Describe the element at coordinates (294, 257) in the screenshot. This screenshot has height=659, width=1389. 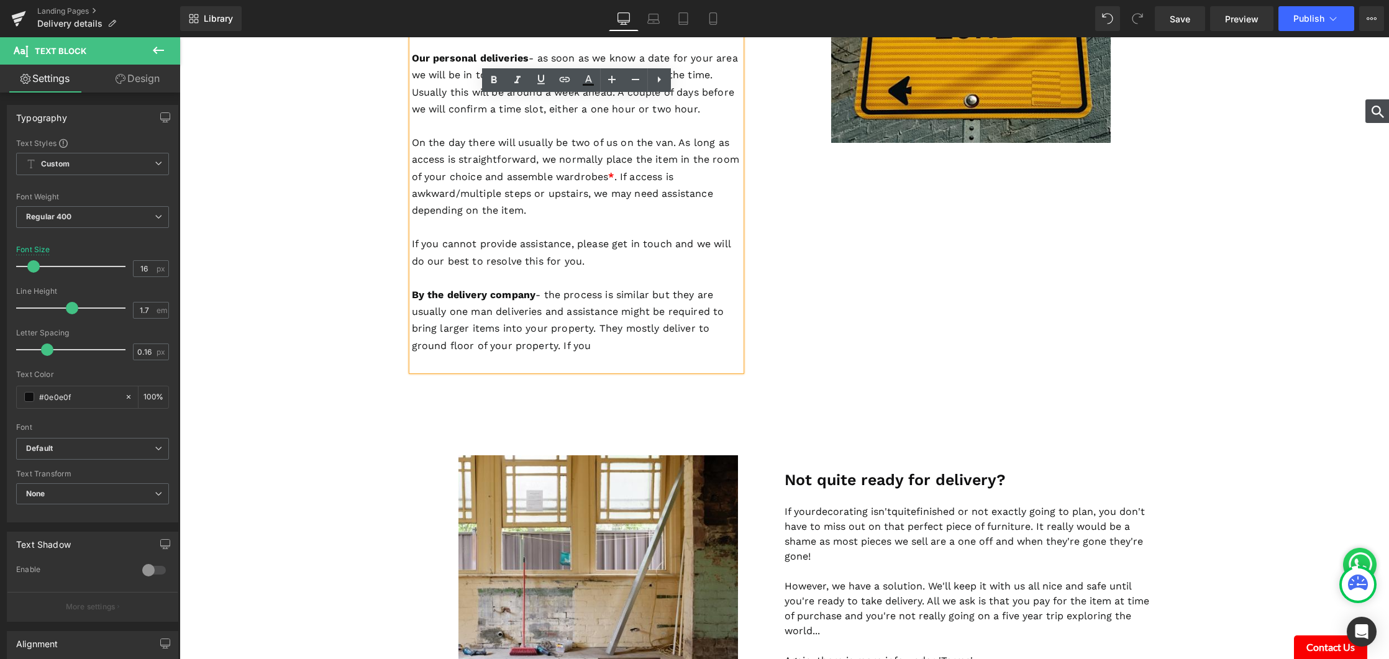
I see `strong: By the delivery company` at that location.